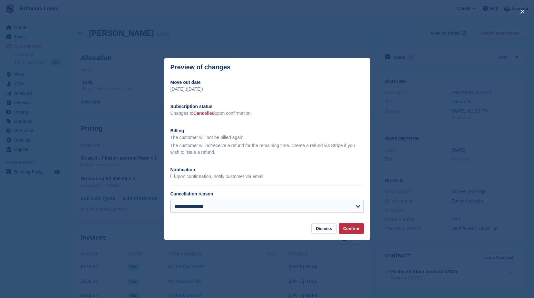 This screenshot has height=298, width=534. I want to click on p: Preview of changes, so click(200, 67).